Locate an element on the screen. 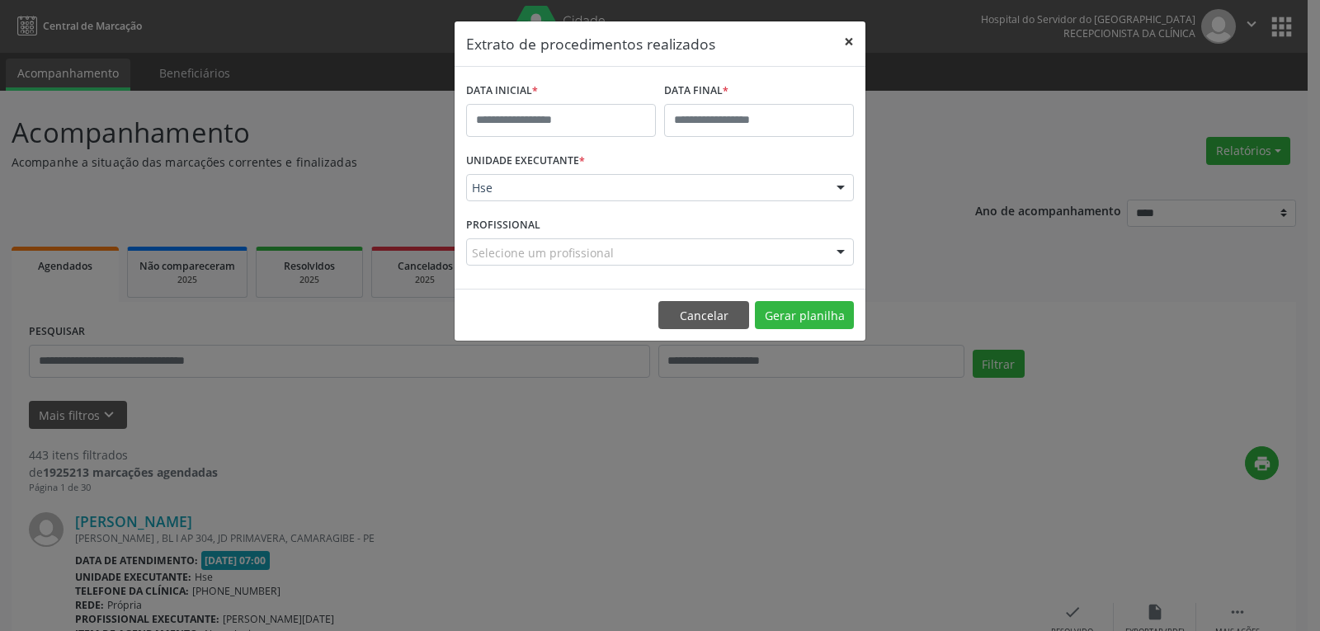  label: DATA INICIAL is located at coordinates (501, 91).